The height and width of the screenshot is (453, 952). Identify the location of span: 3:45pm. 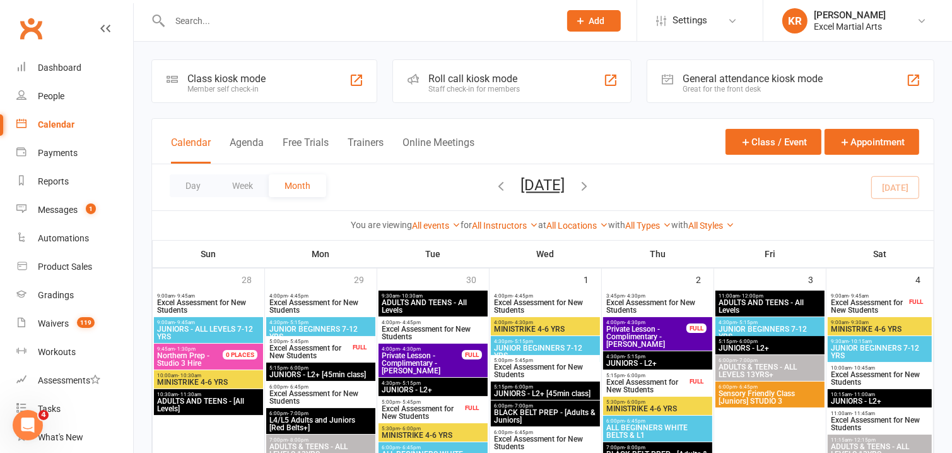
(658, 295).